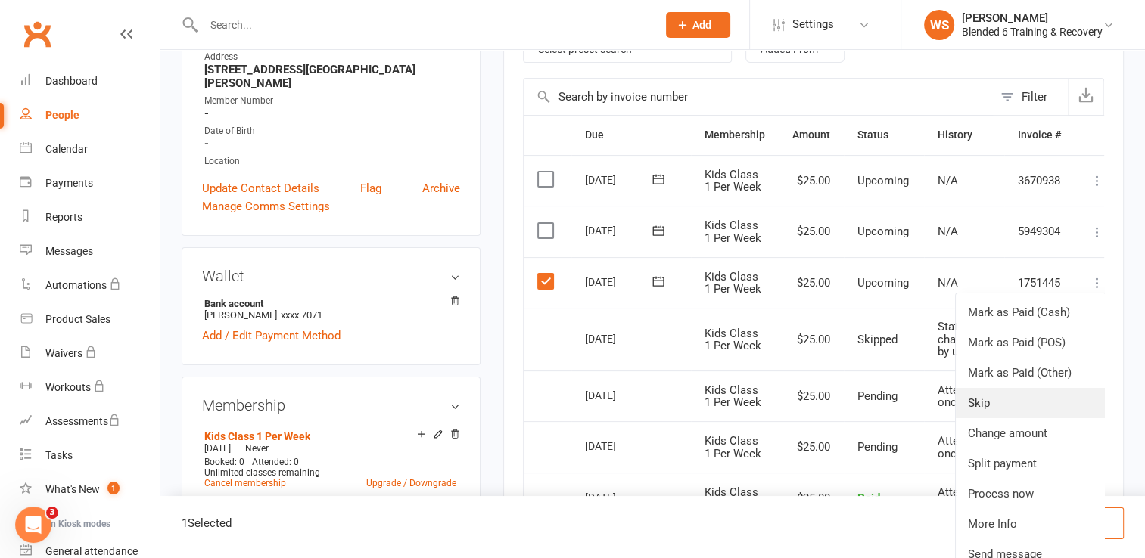 The width and height of the screenshot is (1145, 558). I want to click on div: Reports, so click(64, 217).